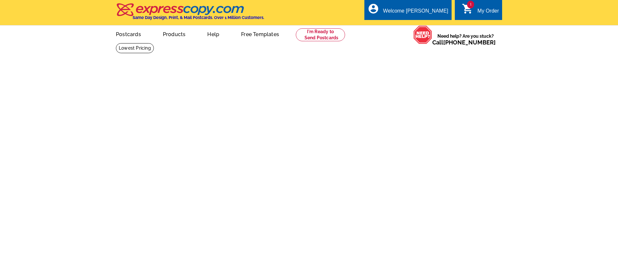 This screenshot has height=280, width=618. I want to click on img: help, so click(423, 35).